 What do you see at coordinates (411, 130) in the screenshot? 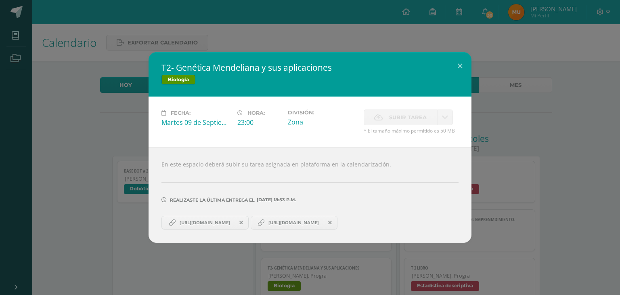
I see `span: * El tamaño máximo permitido es 50 MB` at bounding box center [411, 130].